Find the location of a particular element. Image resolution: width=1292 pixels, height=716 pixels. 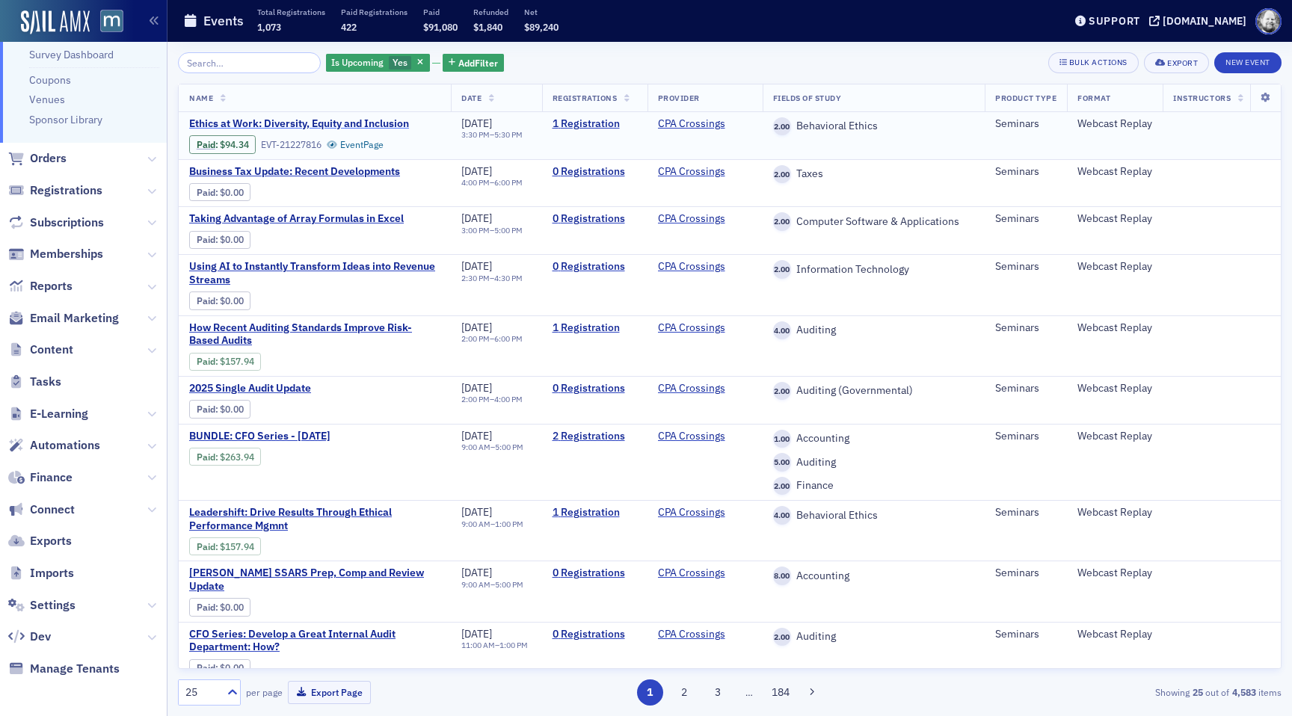

a: New Event is located at coordinates (1248, 61).